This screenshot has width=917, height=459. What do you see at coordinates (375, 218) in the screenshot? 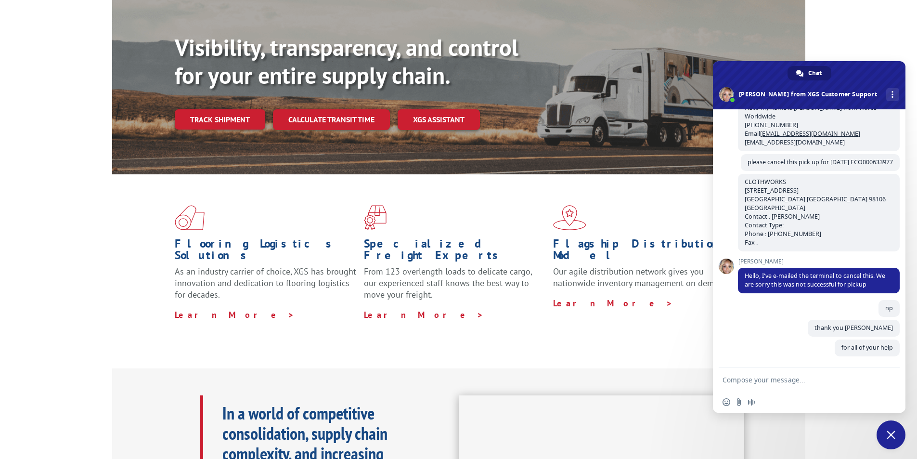
I see `img: xgs-icon-focused-on-flooring-red` at bounding box center [375, 218].